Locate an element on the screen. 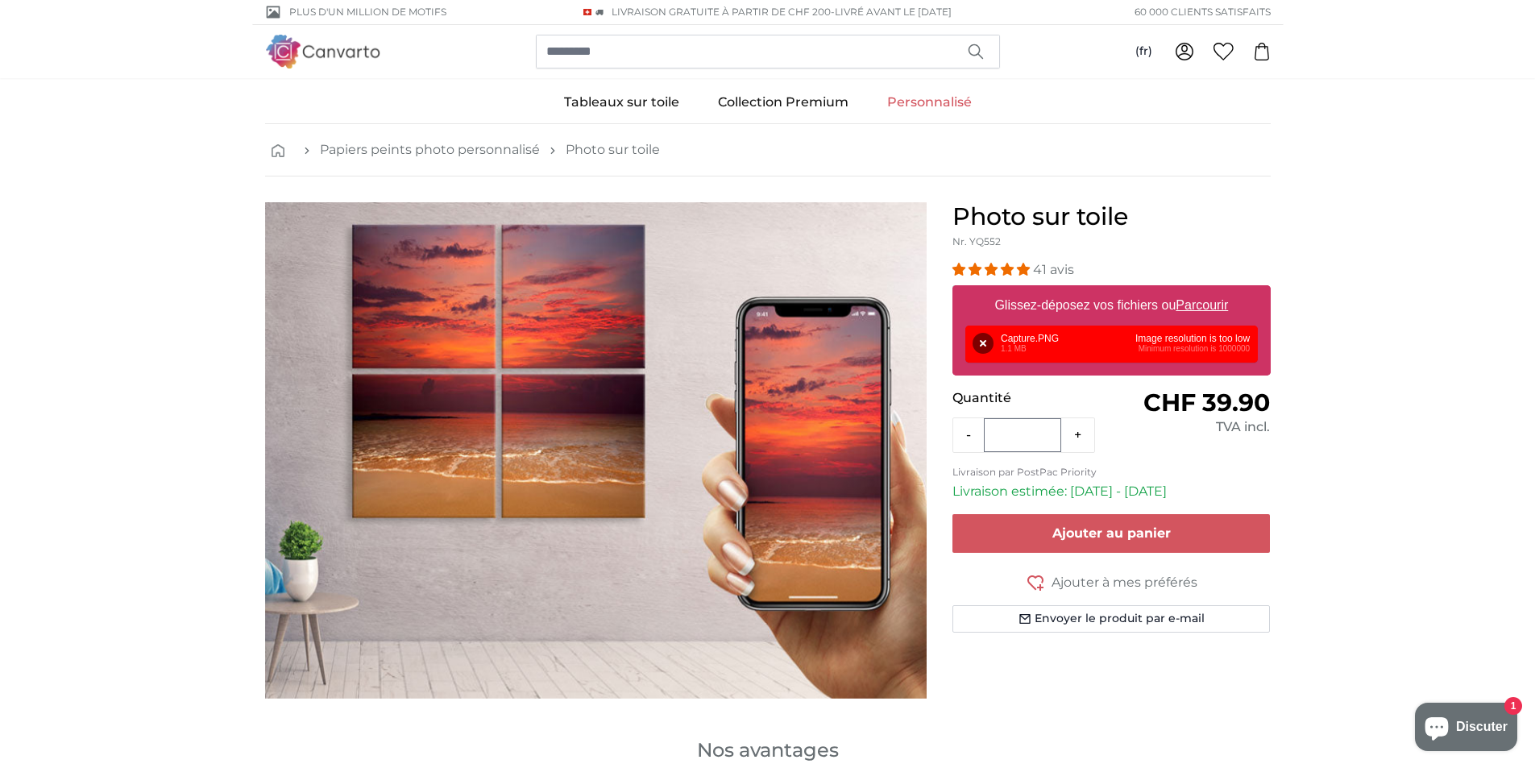  button: Ajouter à mes préférés is located at coordinates (1111, 582).